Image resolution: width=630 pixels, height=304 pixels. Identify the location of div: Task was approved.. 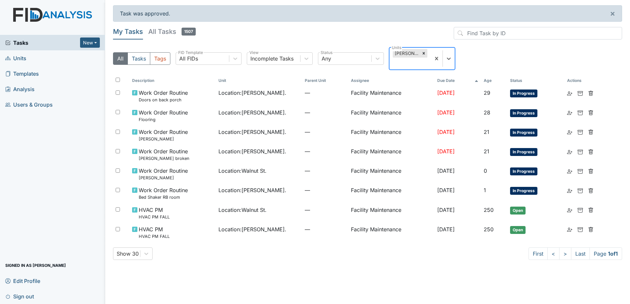
(367, 14).